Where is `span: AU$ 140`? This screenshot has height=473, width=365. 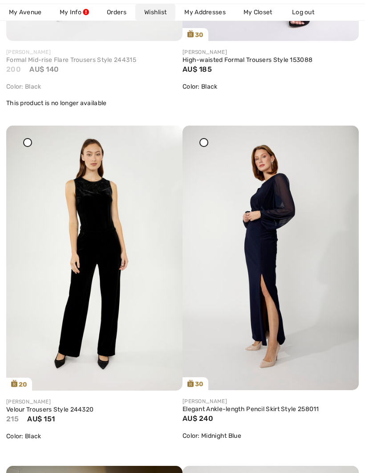
span: AU$ 140 is located at coordinates (44, 69).